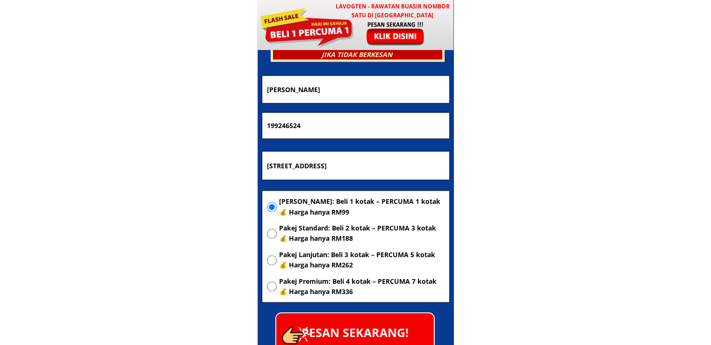 The width and height of the screenshot is (711, 345). I want to click on span: Pakej Standard: Beli 2 kotak – PERCUMA 3 kotak 💰 Harga hanya RM188, so click(362, 233).